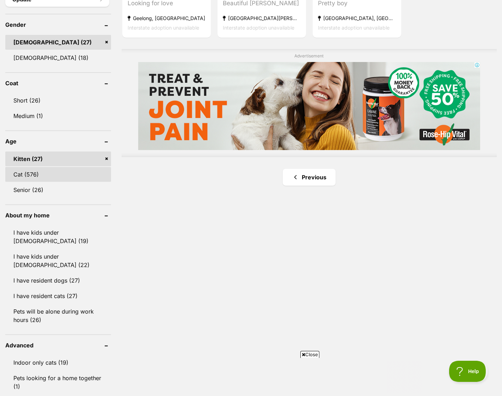 The image size is (502, 396). What do you see at coordinates (58, 25) in the screenshot?
I see `header: Gender` at bounding box center [58, 25].